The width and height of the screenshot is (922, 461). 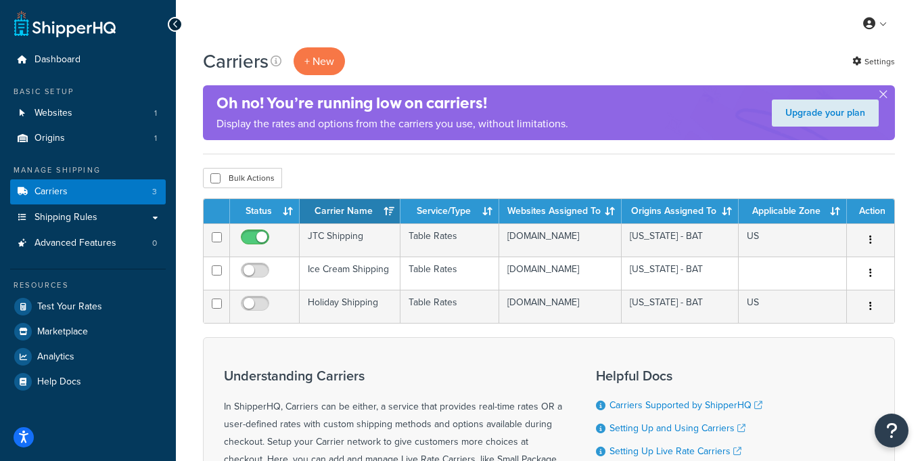 What do you see at coordinates (675, 451) in the screenshot?
I see `a: Setting Up Live Rate Carriers` at bounding box center [675, 451].